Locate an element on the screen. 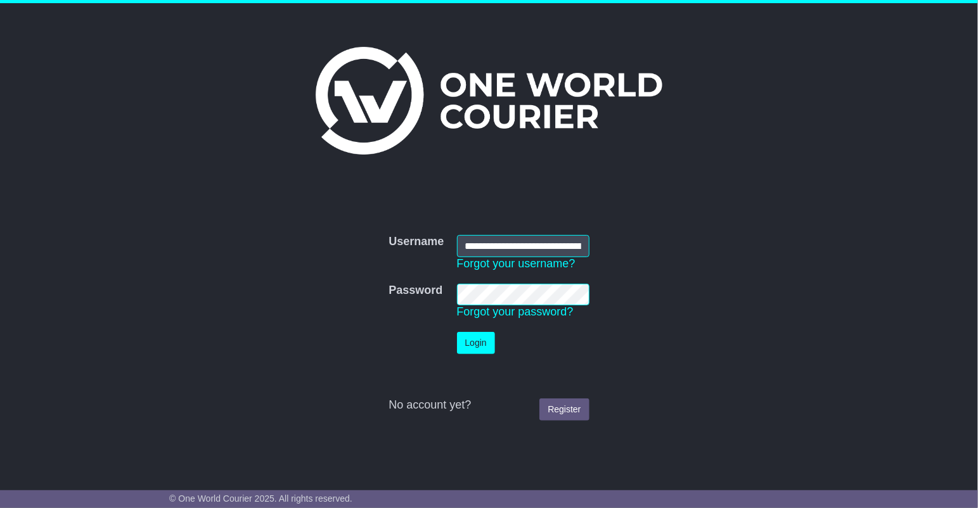 The height and width of the screenshot is (508, 978). span: © One World Courier 2025. All rights reserved. is located at coordinates (261, 499).